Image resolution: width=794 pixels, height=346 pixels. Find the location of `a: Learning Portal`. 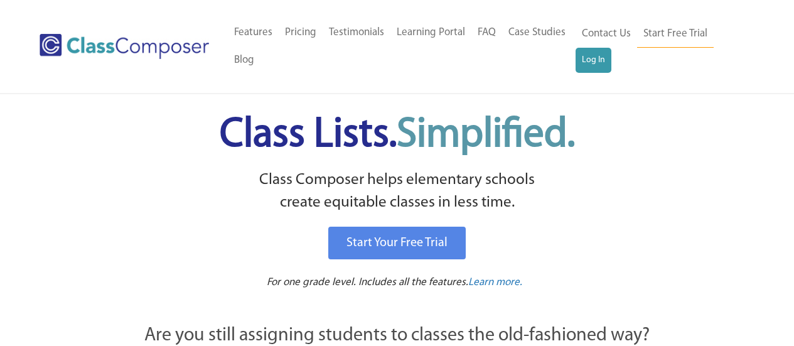

a: Learning Portal is located at coordinates (431, 33).